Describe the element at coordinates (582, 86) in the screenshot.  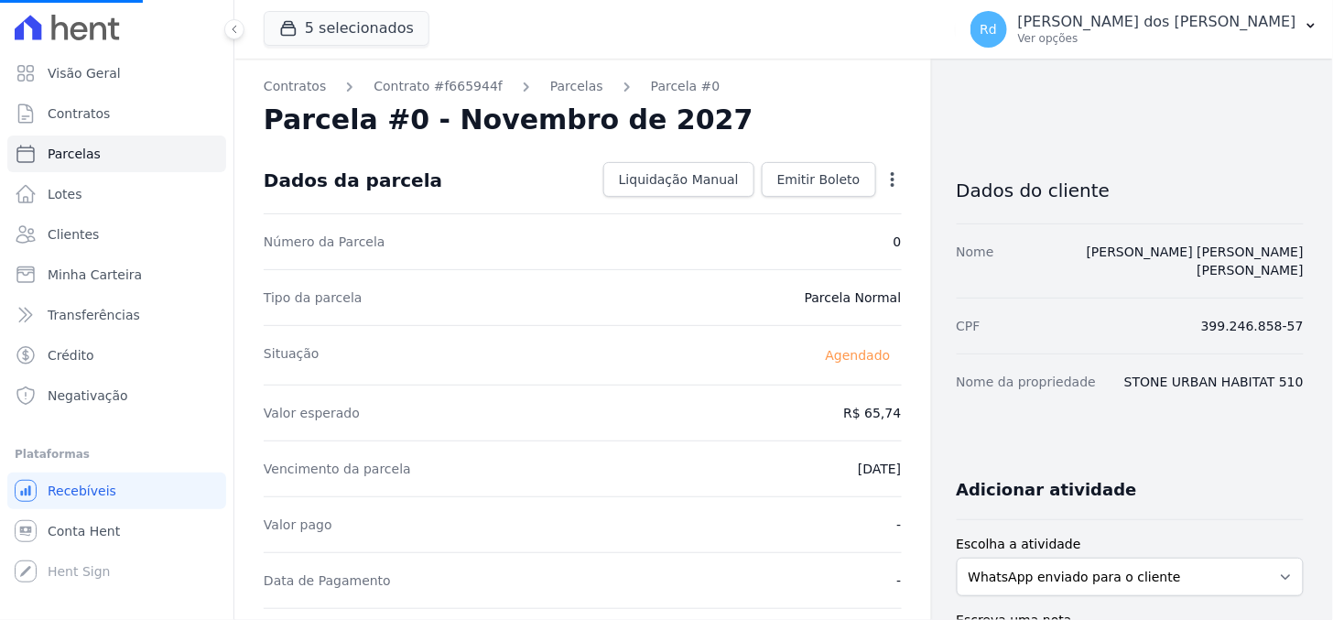
I see `nav: Breadcrumb` at that location.